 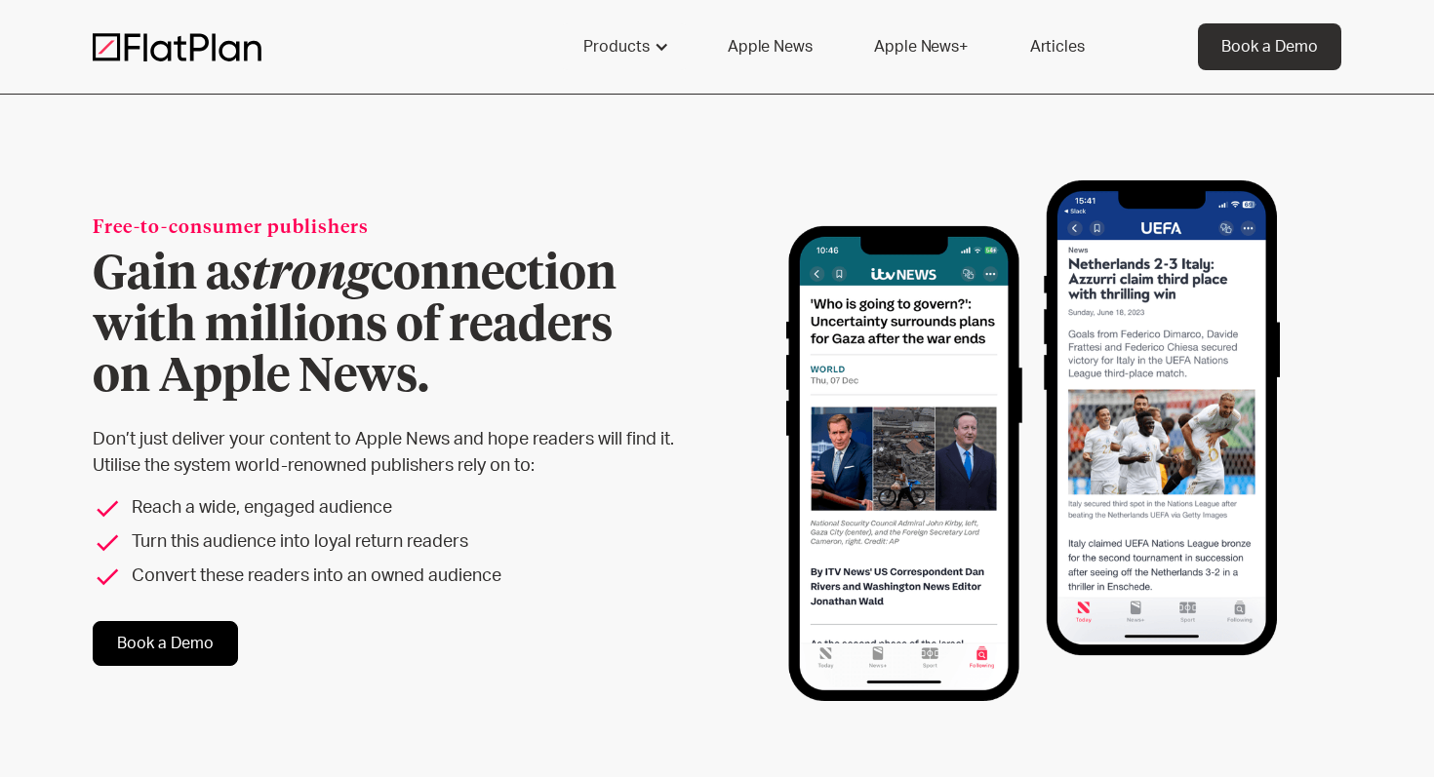 What do you see at coordinates (401, 454) in the screenshot?
I see `p: Don’t just deliver your content to Apple News and hope readers will find it. Utilise the system w...` at bounding box center [401, 454].